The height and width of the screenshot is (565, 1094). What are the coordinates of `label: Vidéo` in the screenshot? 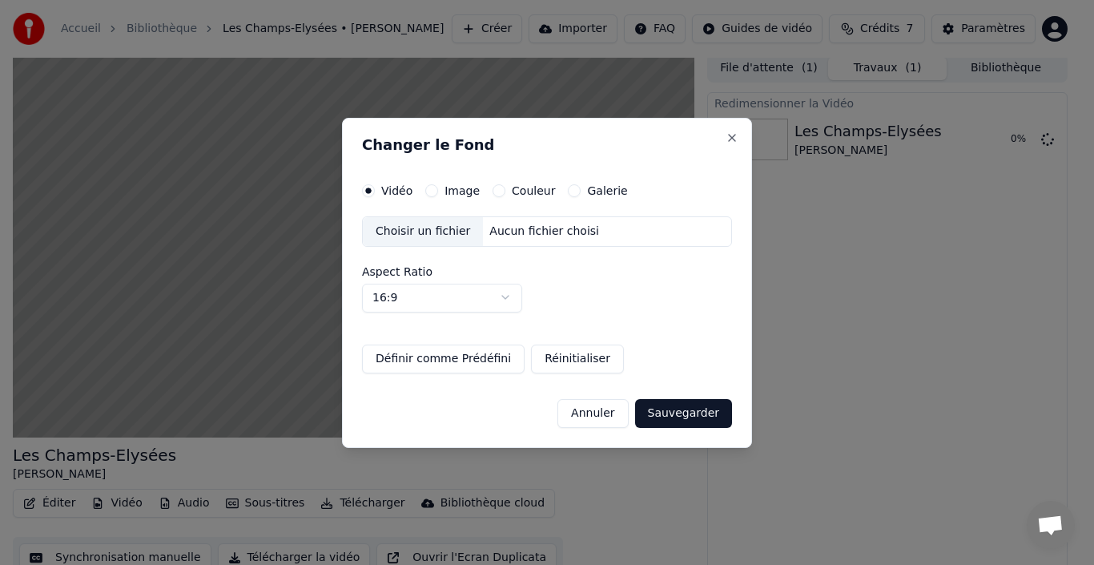 It's located at (396, 191).